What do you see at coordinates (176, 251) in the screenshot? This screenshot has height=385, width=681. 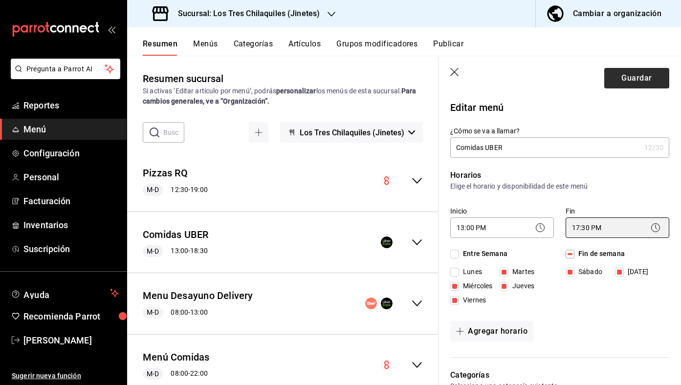 I see `div: 13:00 - 18:30` at bounding box center [176, 251].